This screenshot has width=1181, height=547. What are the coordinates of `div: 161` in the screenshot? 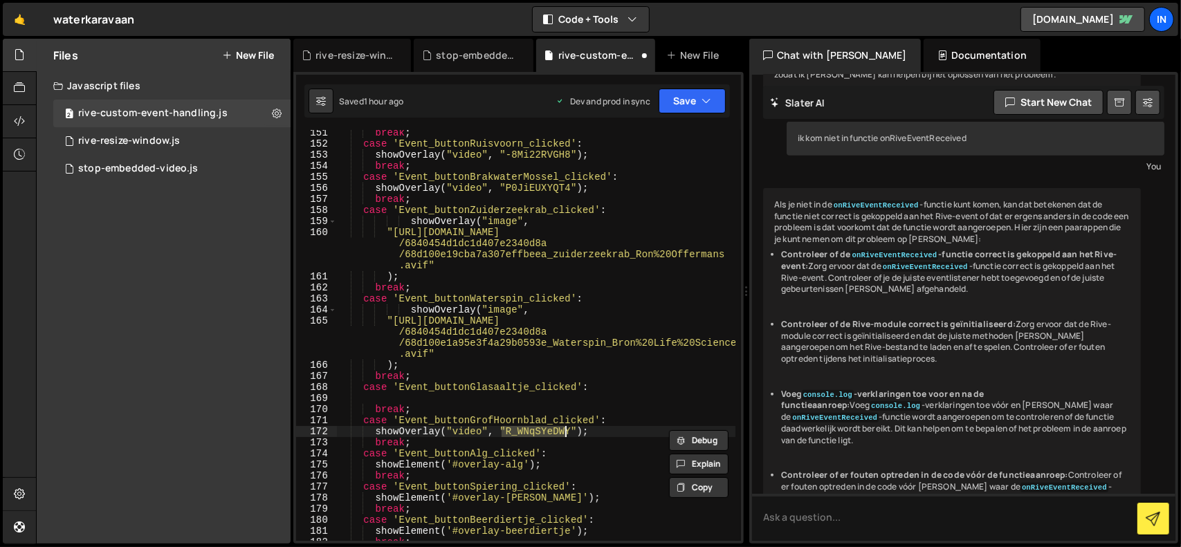 It's located at (316, 277).